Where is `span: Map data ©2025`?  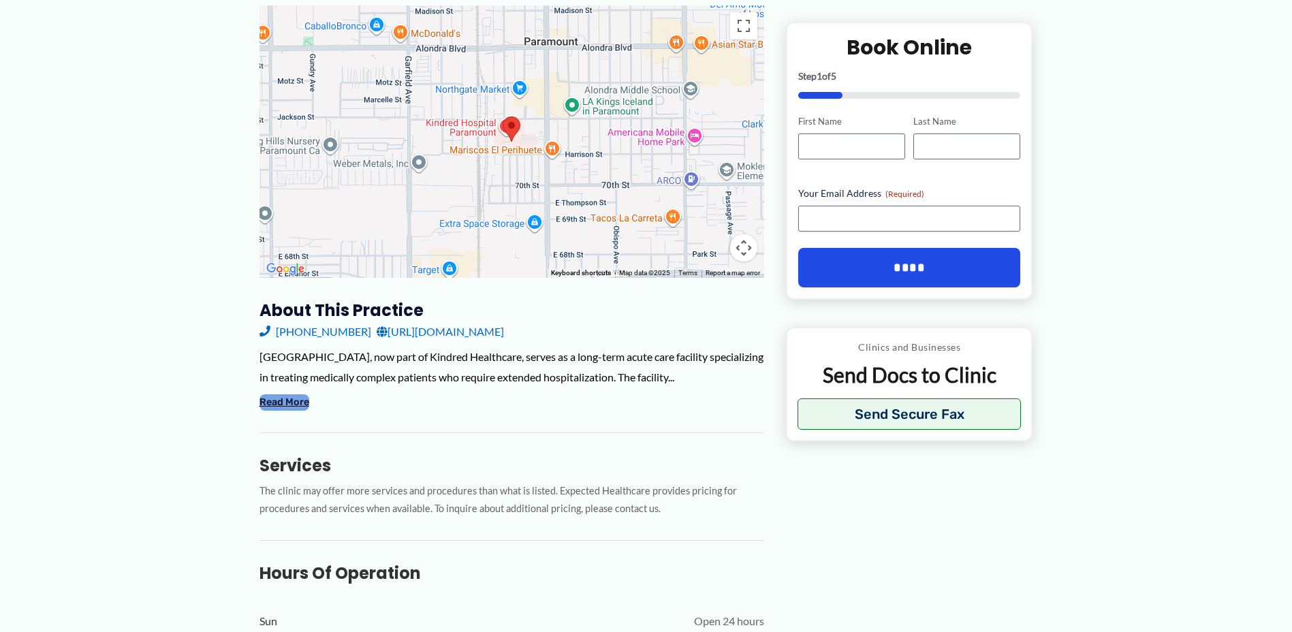 span: Map data ©2025 is located at coordinates (644, 272).